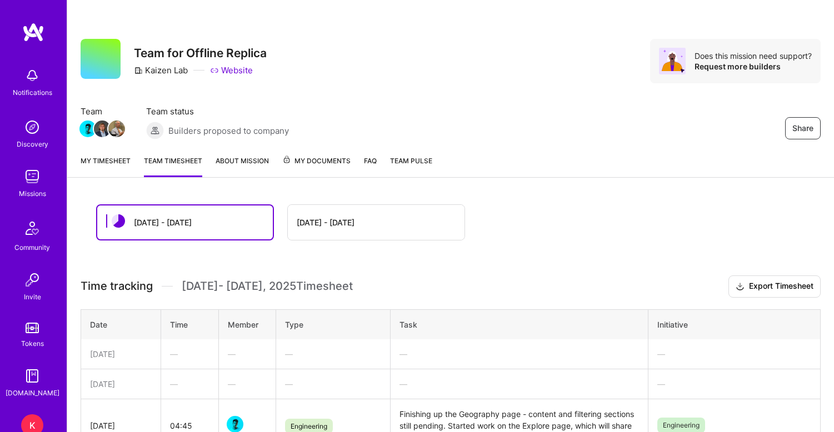  What do you see at coordinates (519, 324) in the screenshot?
I see `th: Task` at bounding box center [519, 324].